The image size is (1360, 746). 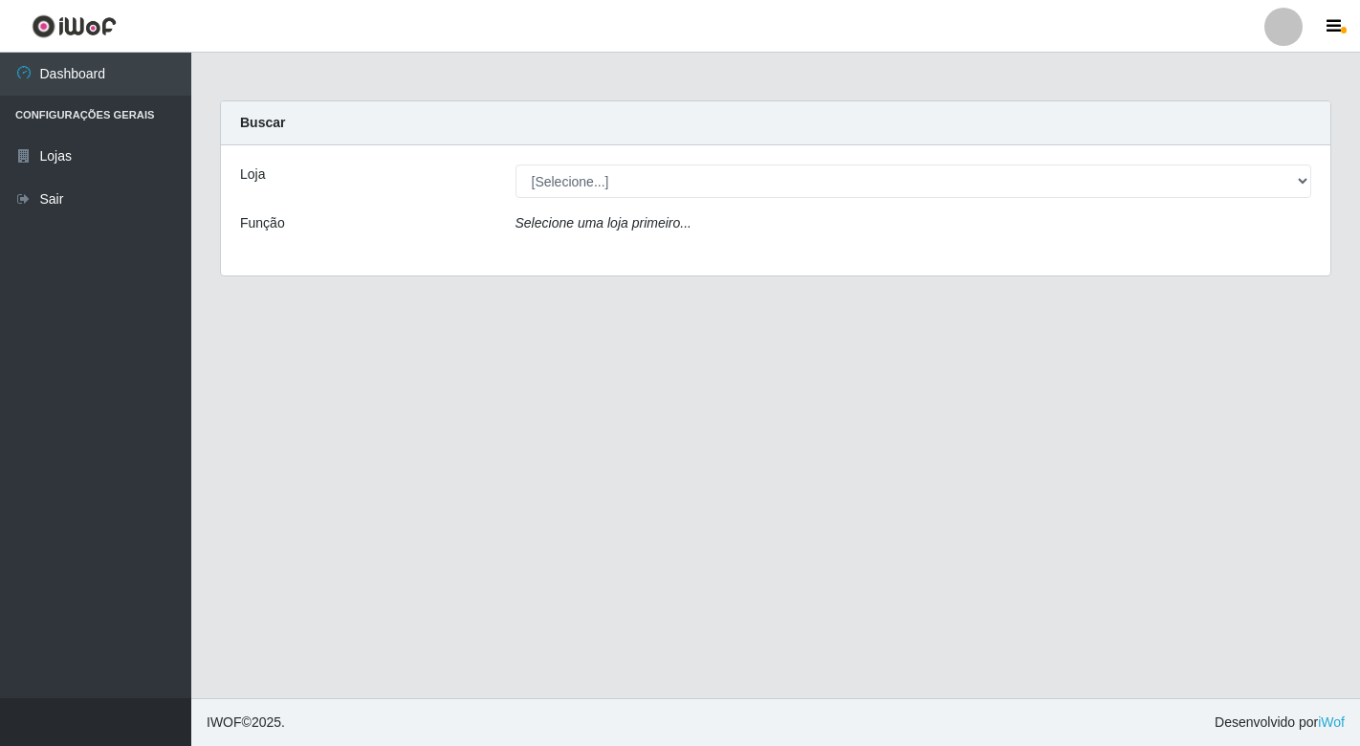 I want to click on label: Função, so click(x=262, y=223).